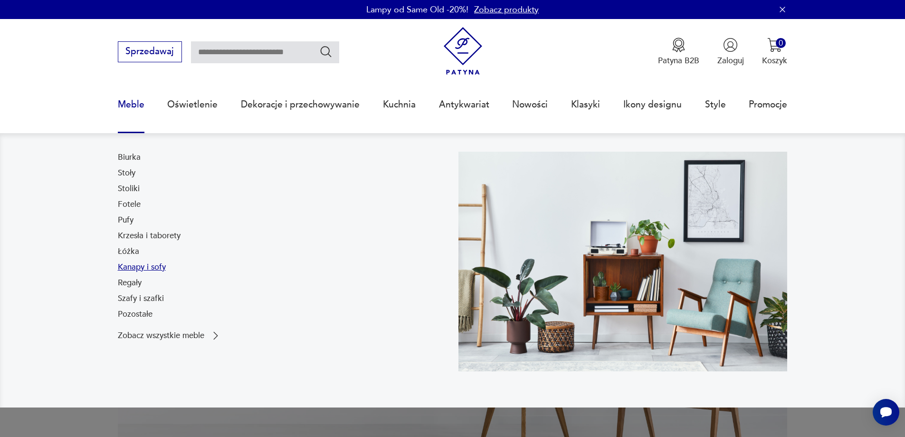 This screenshot has width=905, height=437. I want to click on a: Łóżka, so click(128, 251).